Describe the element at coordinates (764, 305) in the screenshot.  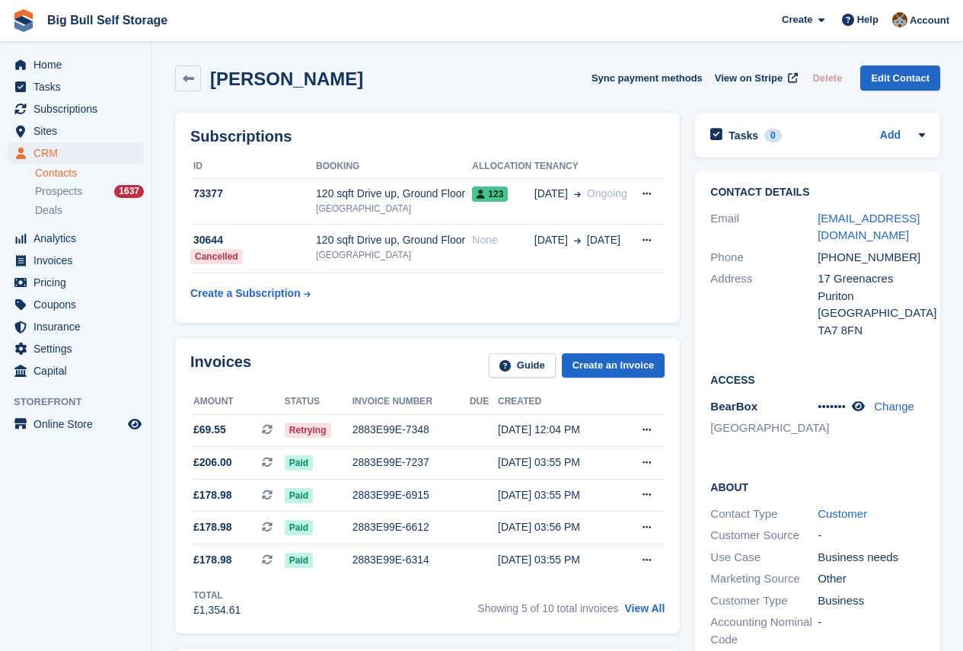
I see `div: Address` at that location.